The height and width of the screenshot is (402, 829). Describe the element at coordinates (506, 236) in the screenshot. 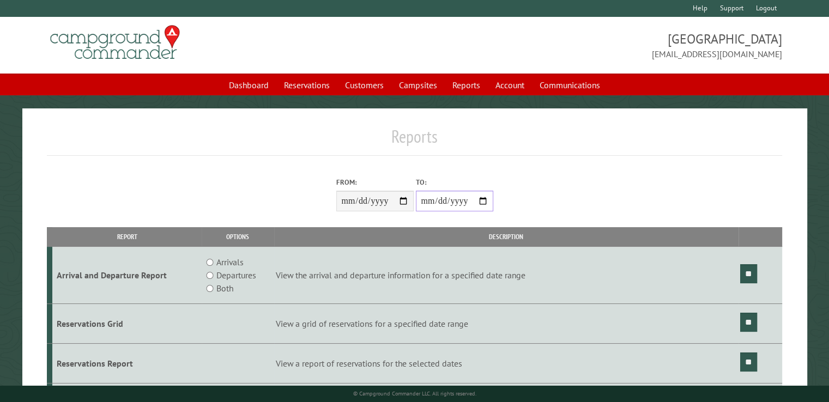

I see `th: Description` at that location.